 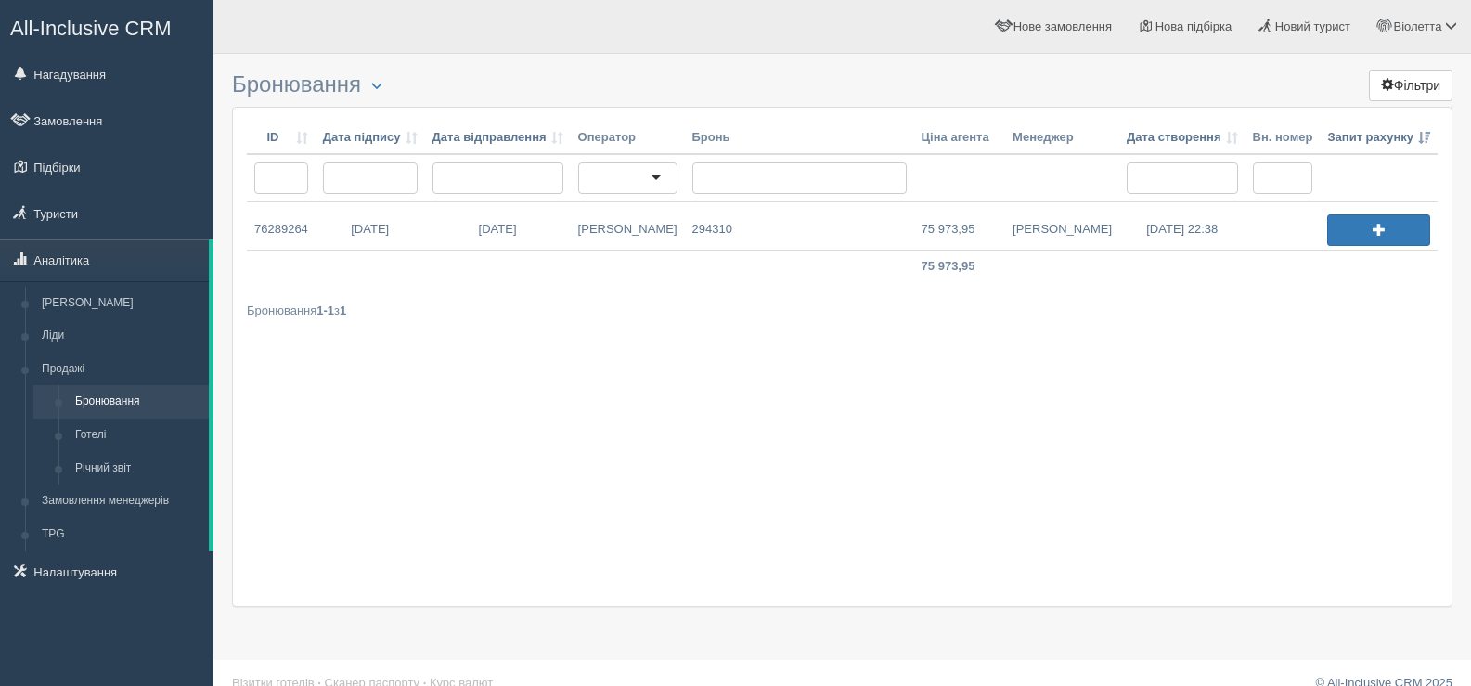 What do you see at coordinates (842, 84) in the screenshot?
I see `h3: Бронювання` at bounding box center [842, 84].